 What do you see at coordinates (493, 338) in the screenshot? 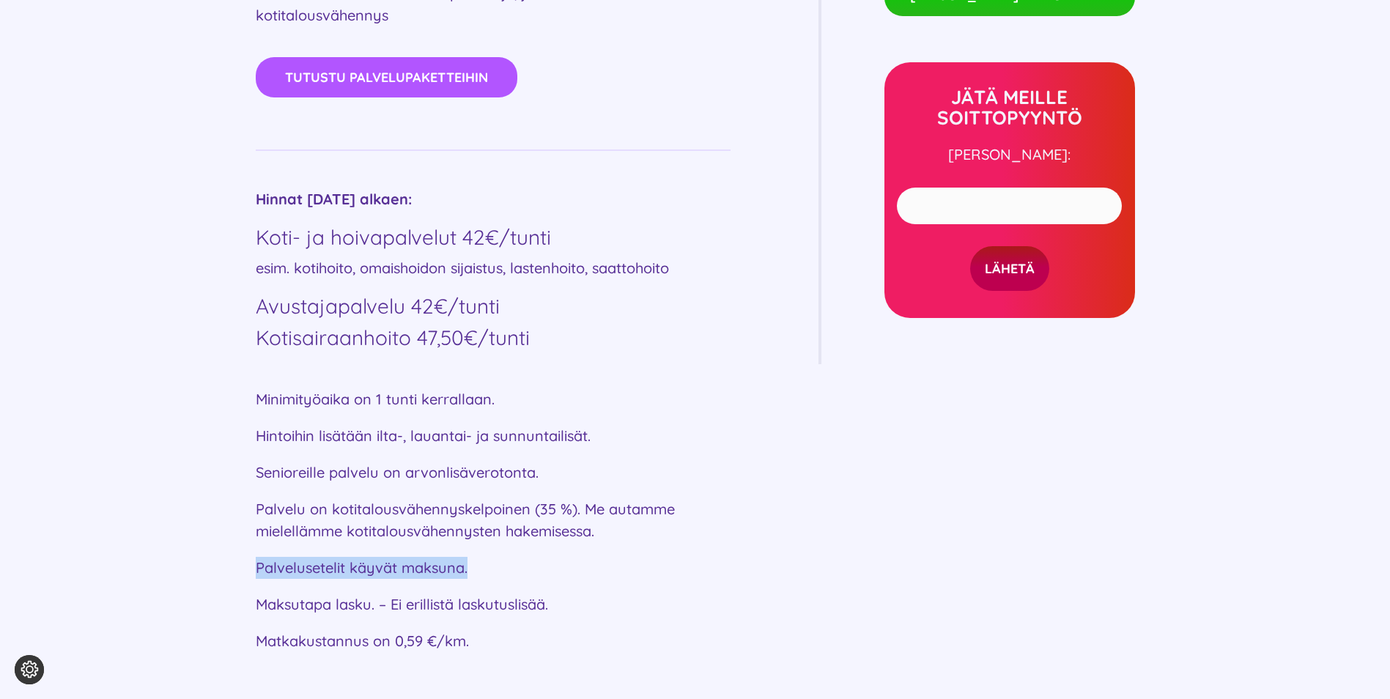
I see `h4: Kotisairaanhoito 47,50€/tunti` at bounding box center [493, 338].